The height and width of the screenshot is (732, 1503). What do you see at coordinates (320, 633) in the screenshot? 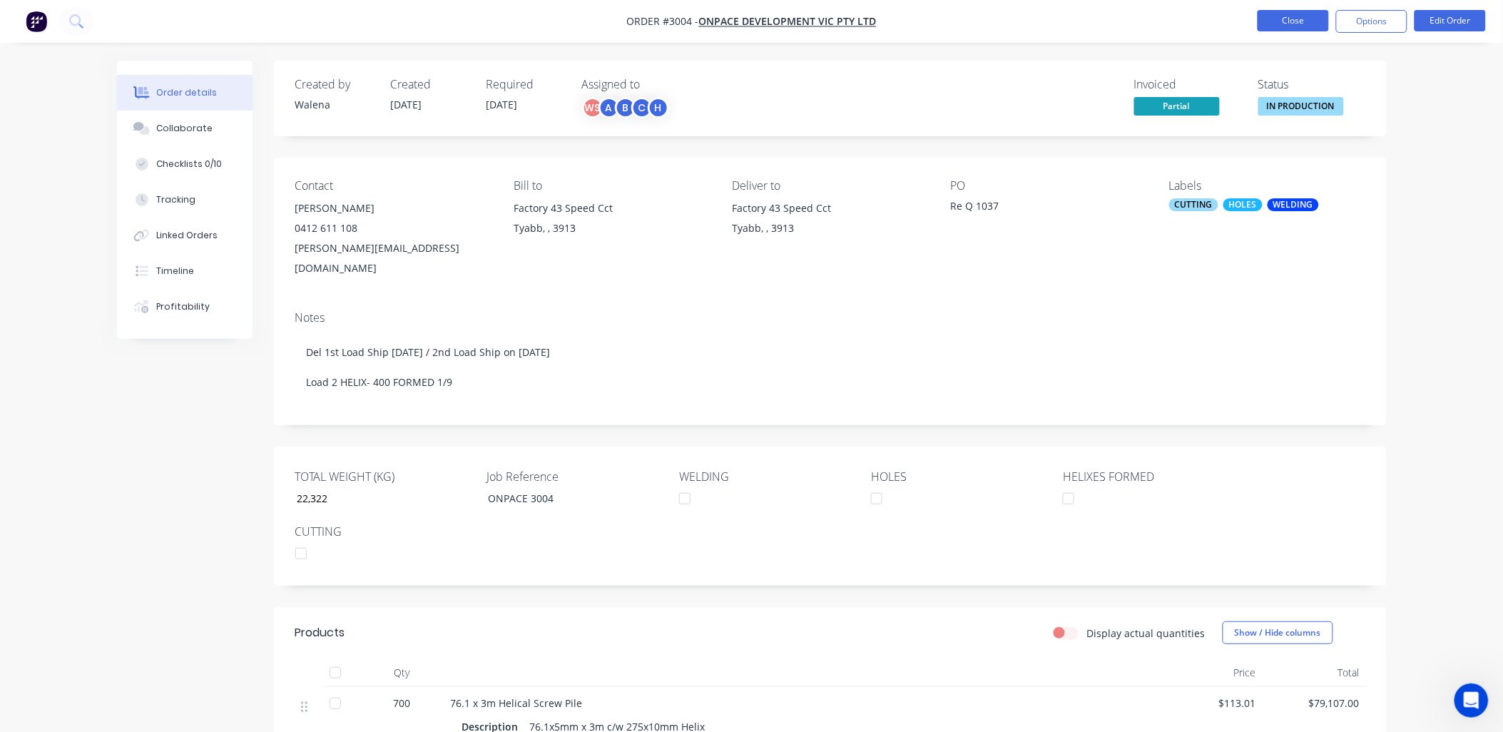
I see `div: Products` at bounding box center [320, 633].